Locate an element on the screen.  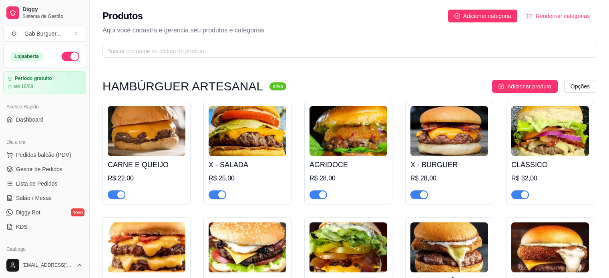
span: Salão / Mesas is located at coordinates (34, 198).